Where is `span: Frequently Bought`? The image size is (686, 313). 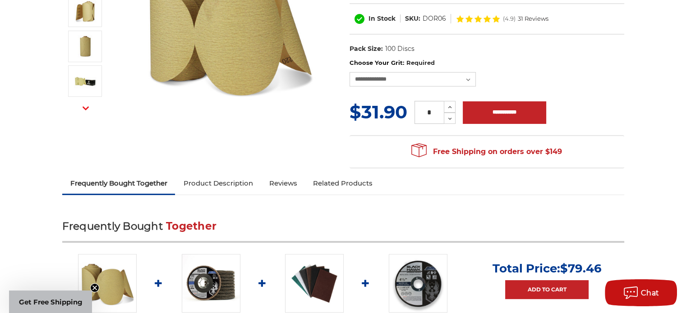
span: Frequently Bought is located at coordinates (112, 226).